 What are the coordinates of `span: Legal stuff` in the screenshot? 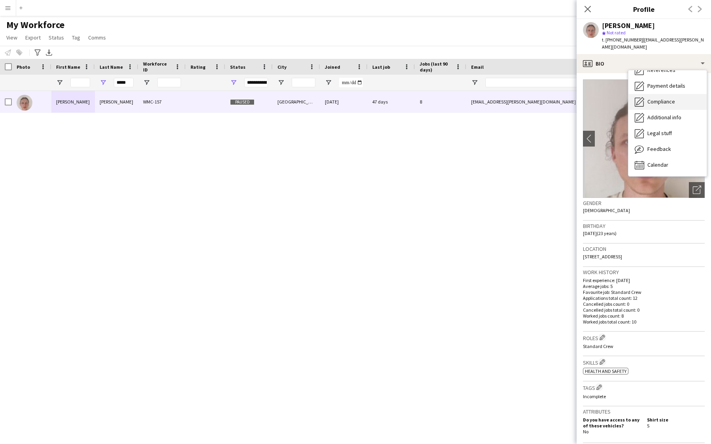 It's located at (660, 133).